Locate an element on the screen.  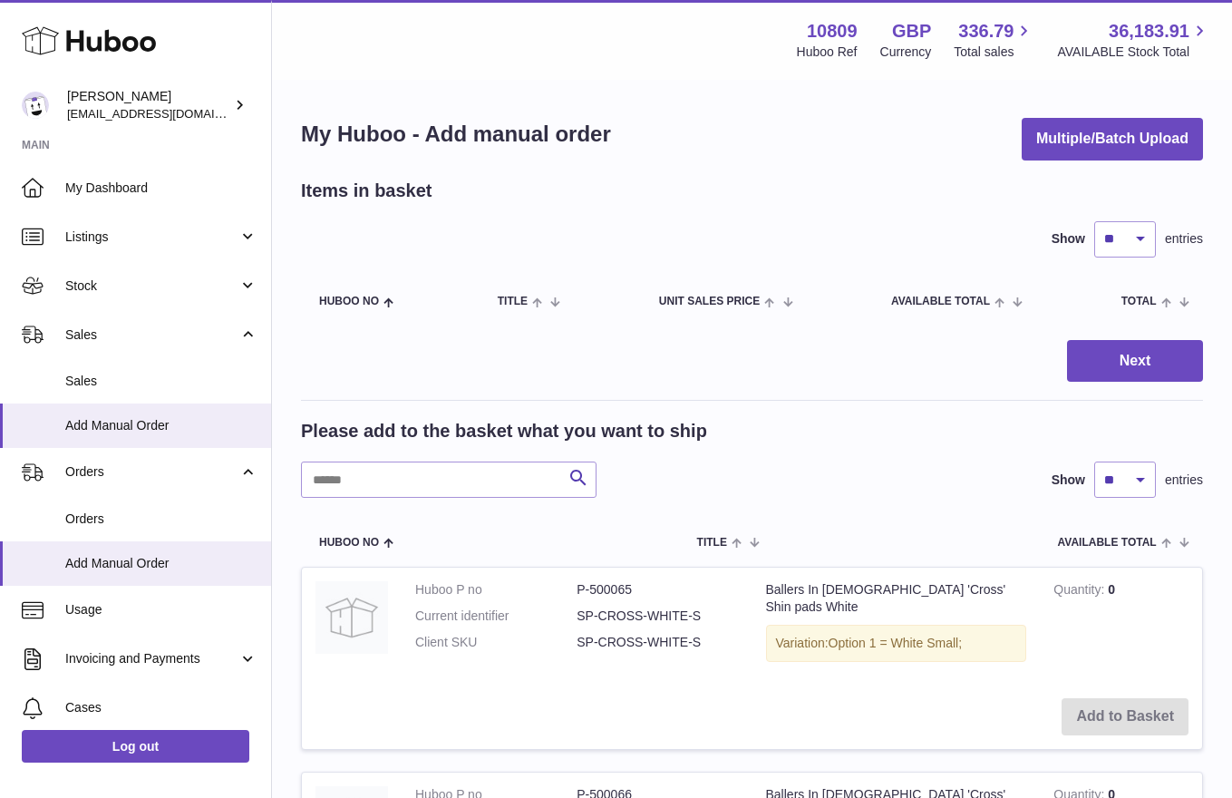
img: shop@ballersingod.com is located at coordinates (35, 105).